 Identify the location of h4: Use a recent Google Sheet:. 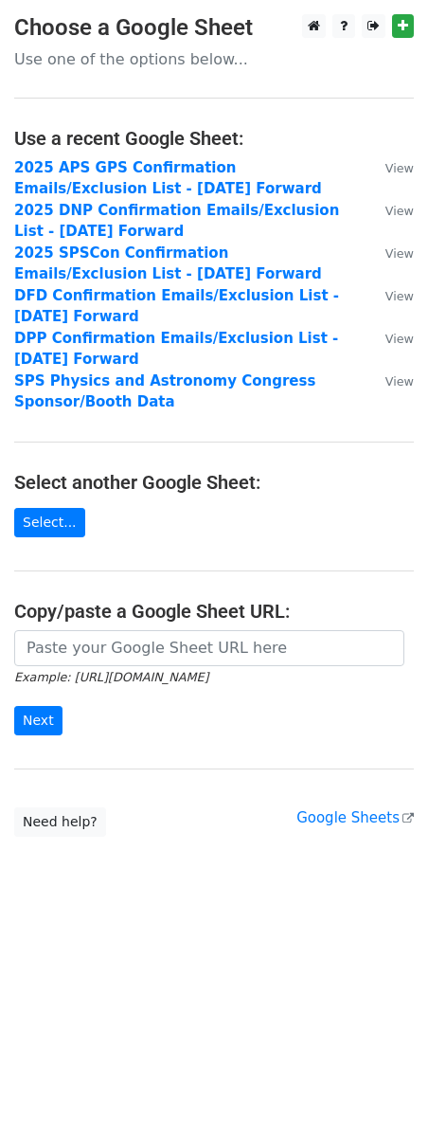
(214, 138).